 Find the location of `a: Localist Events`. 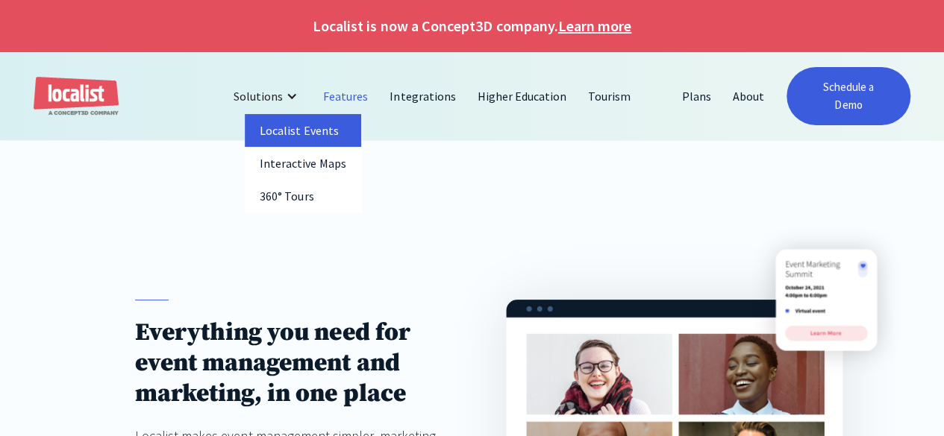

a: Localist Events is located at coordinates (303, 131).